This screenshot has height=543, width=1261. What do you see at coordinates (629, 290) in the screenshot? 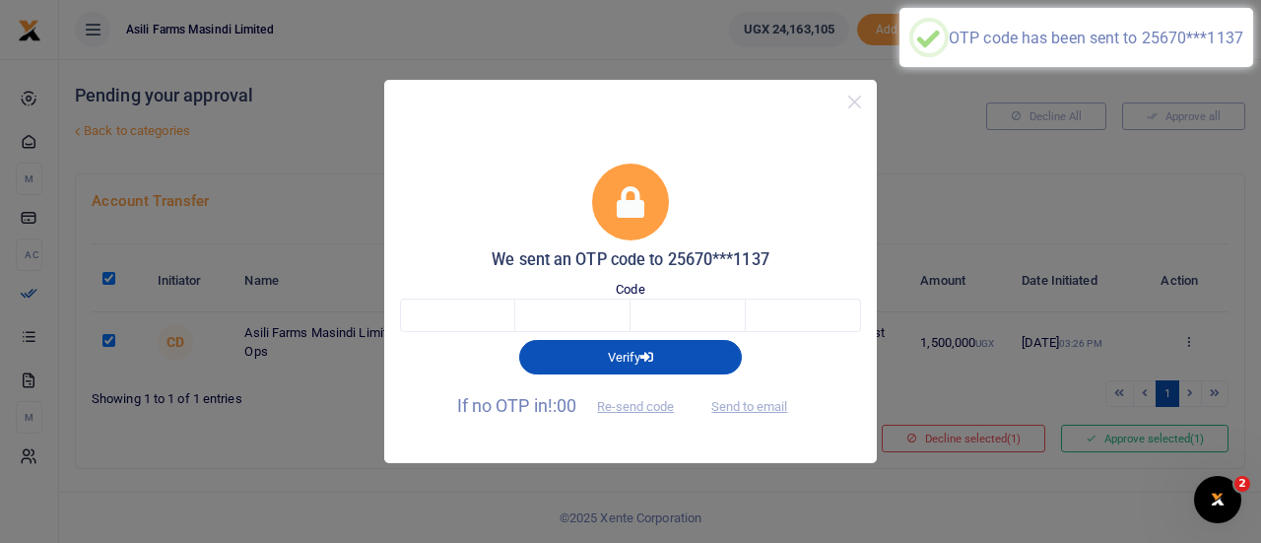
I see `label: Code` at bounding box center [629, 290].